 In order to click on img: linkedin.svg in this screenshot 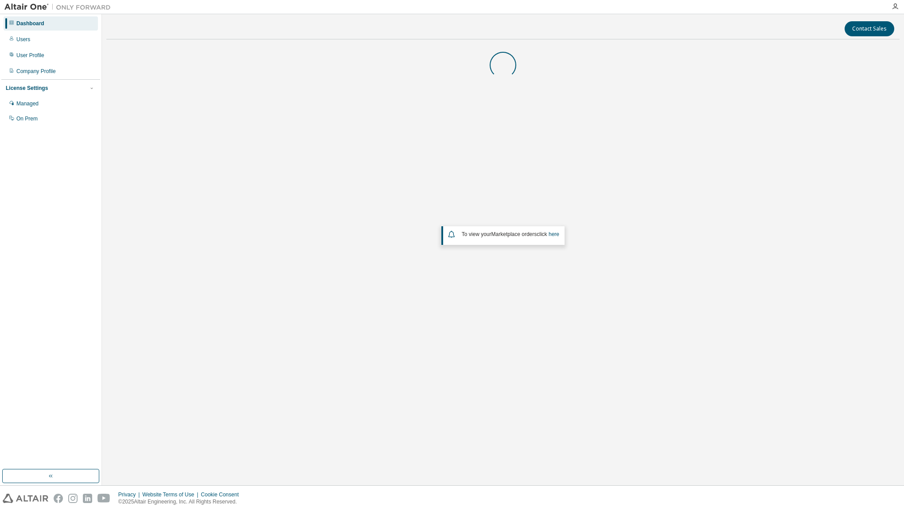, I will do `click(87, 498)`.